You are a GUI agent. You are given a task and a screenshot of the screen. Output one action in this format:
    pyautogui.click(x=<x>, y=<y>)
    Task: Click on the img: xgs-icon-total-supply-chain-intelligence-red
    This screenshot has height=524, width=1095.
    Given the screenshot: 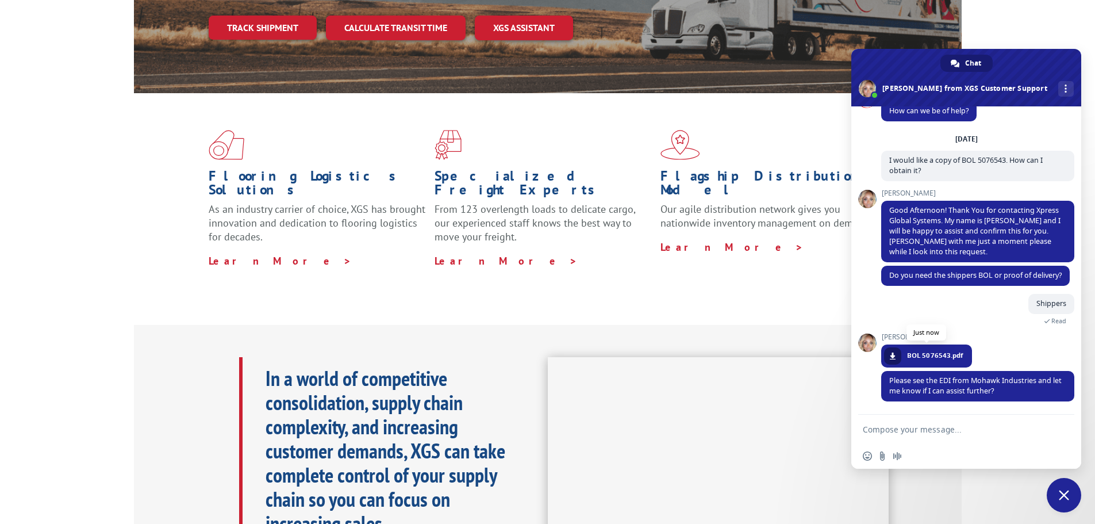 What is the action you would take?
    pyautogui.click(x=226, y=145)
    